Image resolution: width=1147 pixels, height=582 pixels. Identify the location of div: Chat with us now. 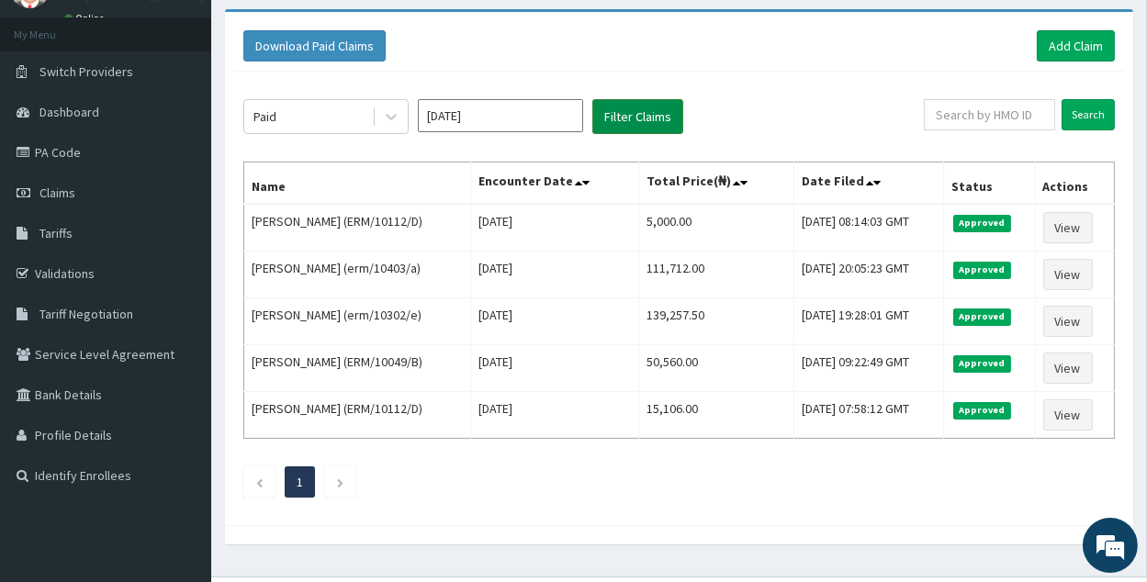
(202, 115).